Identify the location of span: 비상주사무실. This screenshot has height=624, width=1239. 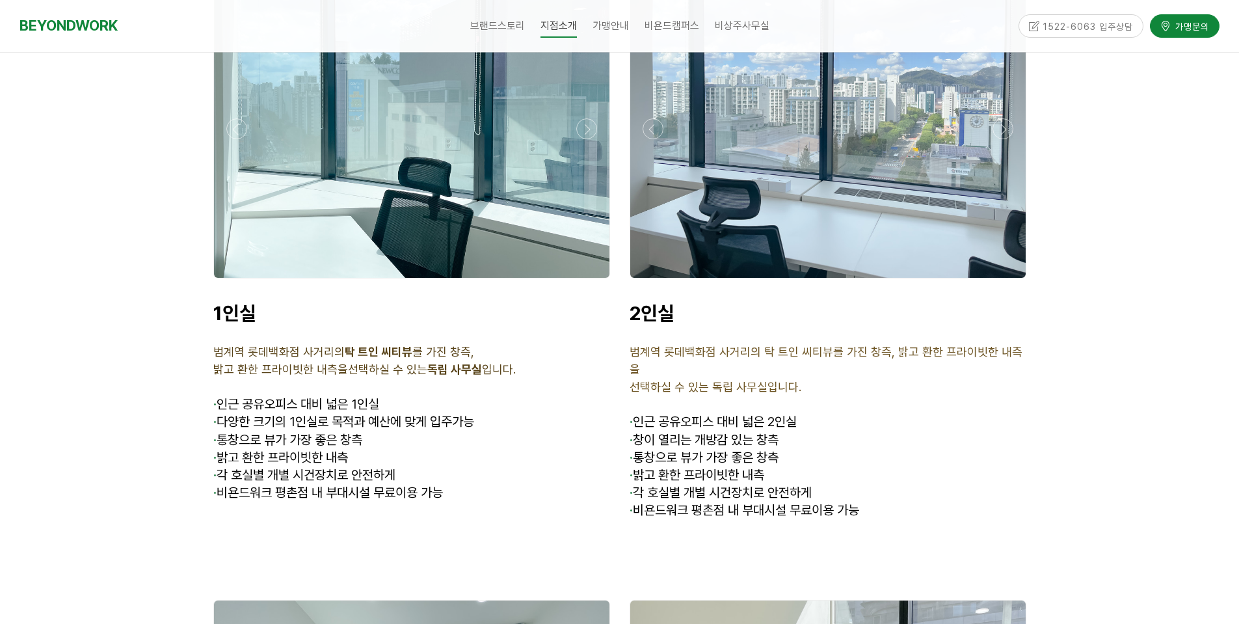
(742, 25).